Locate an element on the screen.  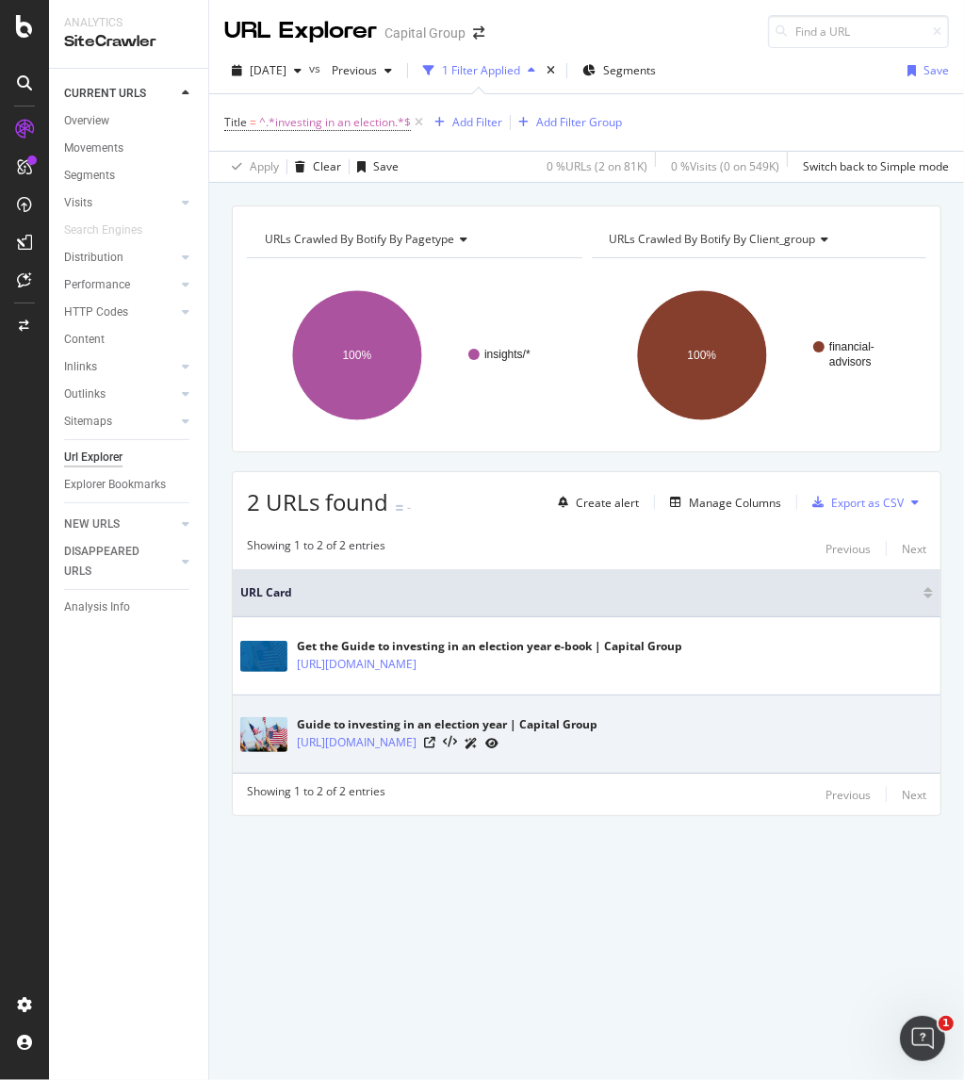
h4: URLs Crawled By Botify By pagetype is located at coordinates (413, 239).